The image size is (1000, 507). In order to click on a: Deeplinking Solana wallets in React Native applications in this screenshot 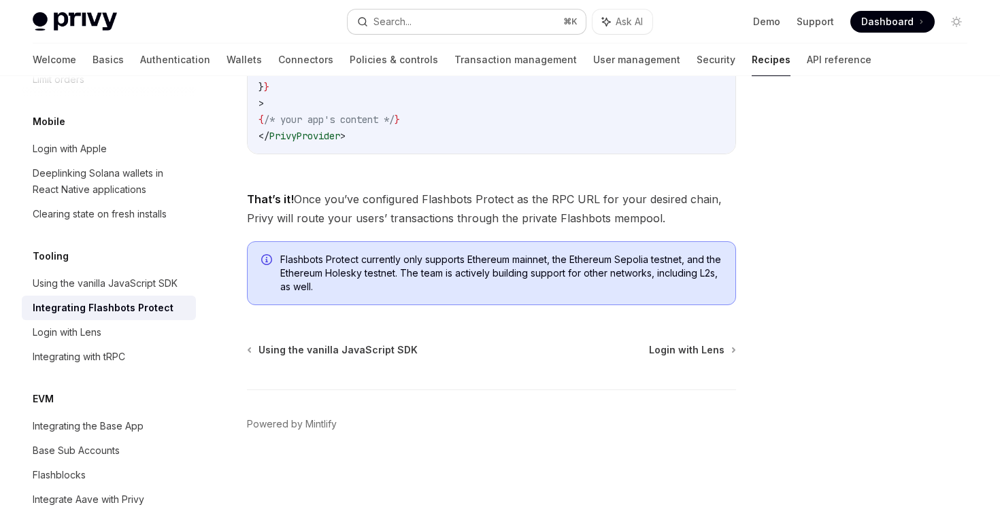, I will do `click(109, 182)`.